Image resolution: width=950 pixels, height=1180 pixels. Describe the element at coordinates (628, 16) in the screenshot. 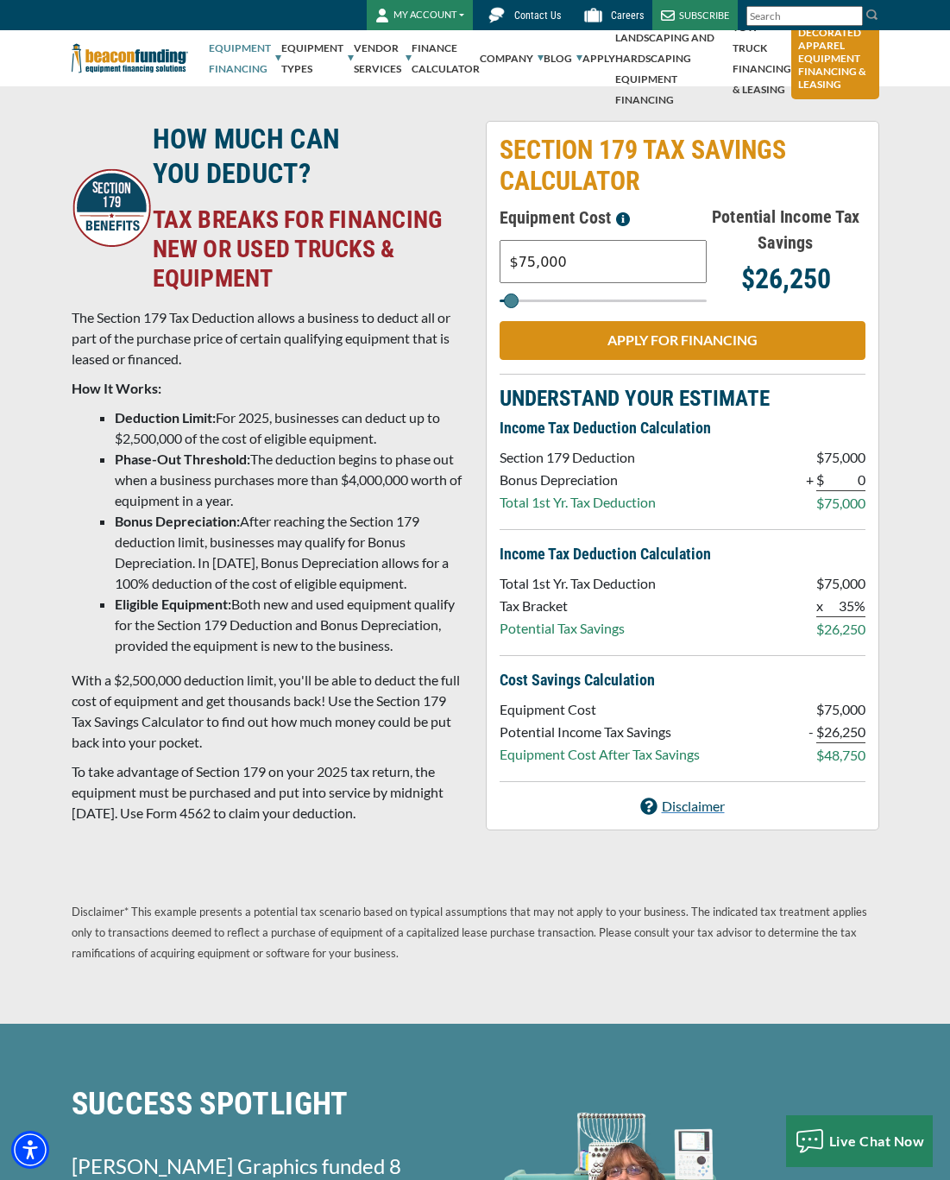

I see `span: Careers` at that location.